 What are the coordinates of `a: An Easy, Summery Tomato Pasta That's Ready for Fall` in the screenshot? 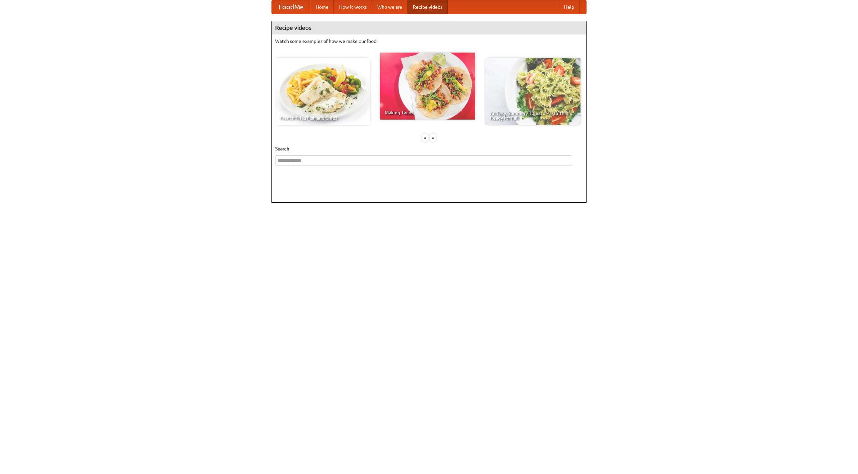 It's located at (533, 91).